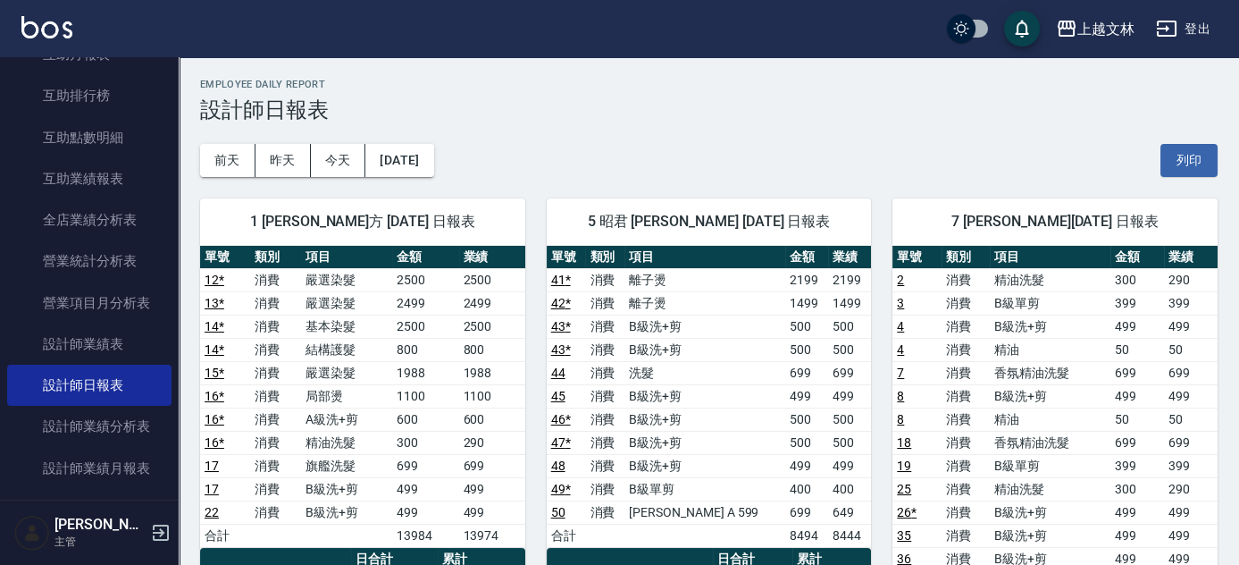 The width and height of the screenshot is (1239, 565). What do you see at coordinates (1050, 442) in the screenshot?
I see `td: 香氛精油洗髮` at bounding box center [1050, 442].